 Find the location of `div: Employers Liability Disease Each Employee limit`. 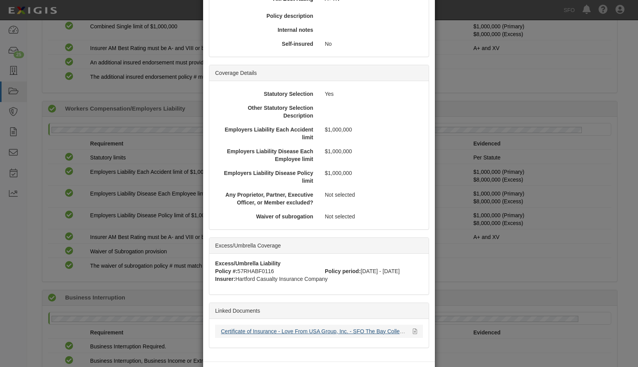

div: Employers Liability Disease Each Employee limit is located at coordinates (265, 155).